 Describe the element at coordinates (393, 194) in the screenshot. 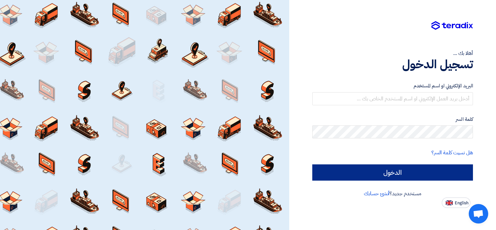

I see `div: مستخدم جديد؟` at that location.